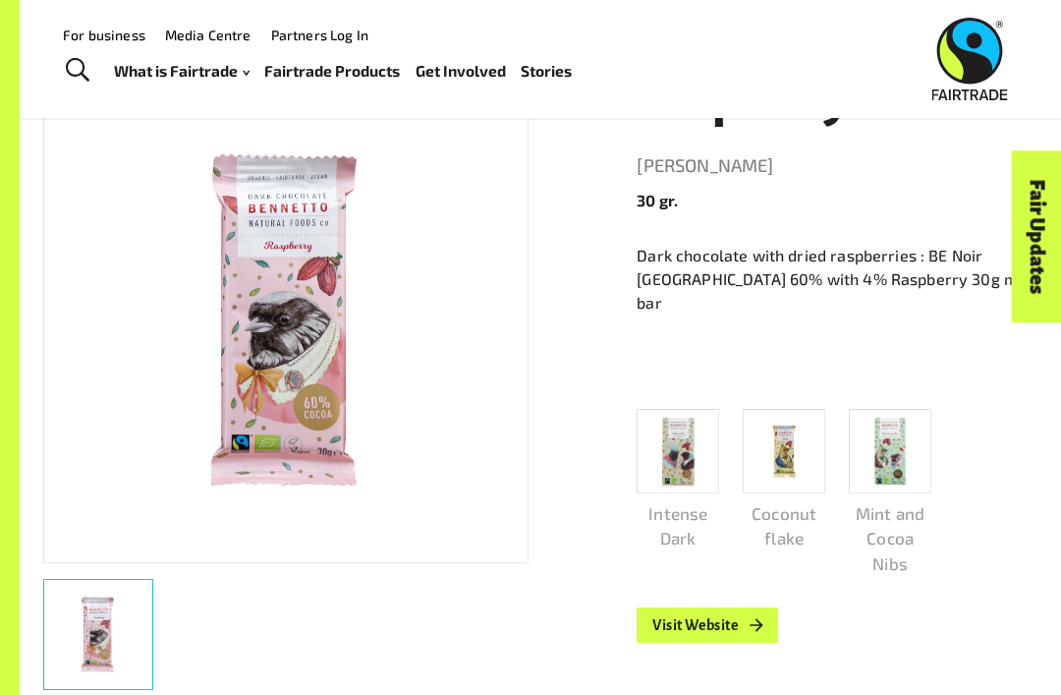  Describe the element at coordinates (461, 71) in the screenshot. I see `a: Get Involved` at that location.